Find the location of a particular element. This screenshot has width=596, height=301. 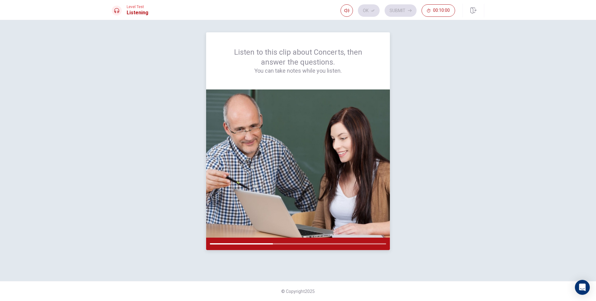

h1: Listening is located at coordinates (138, 13).